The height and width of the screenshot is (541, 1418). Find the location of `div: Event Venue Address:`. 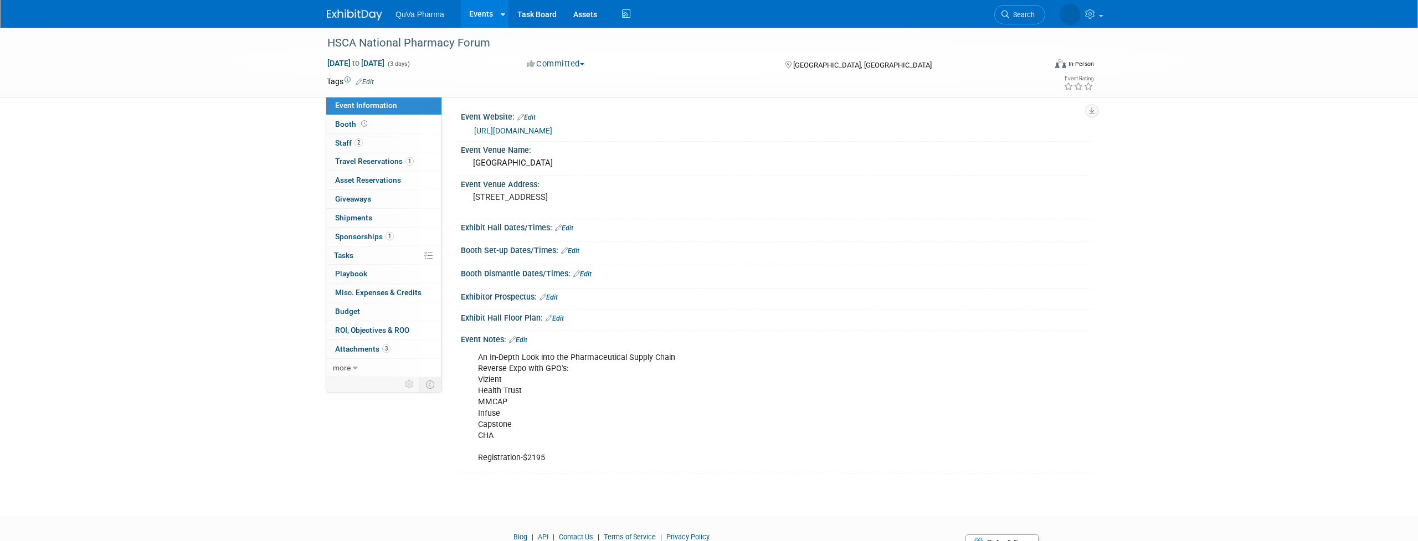

div: Event Venue Address: is located at coordinates (776, 183).